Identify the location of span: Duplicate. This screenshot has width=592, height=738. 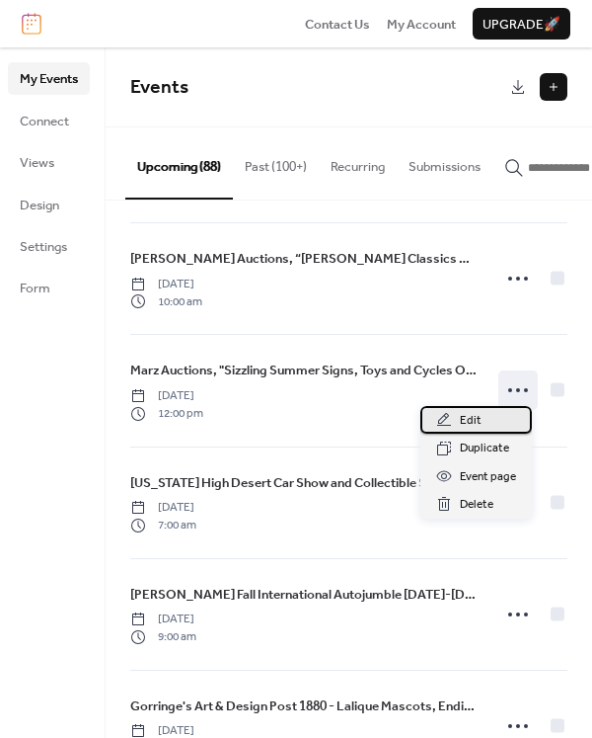
(485, 448).